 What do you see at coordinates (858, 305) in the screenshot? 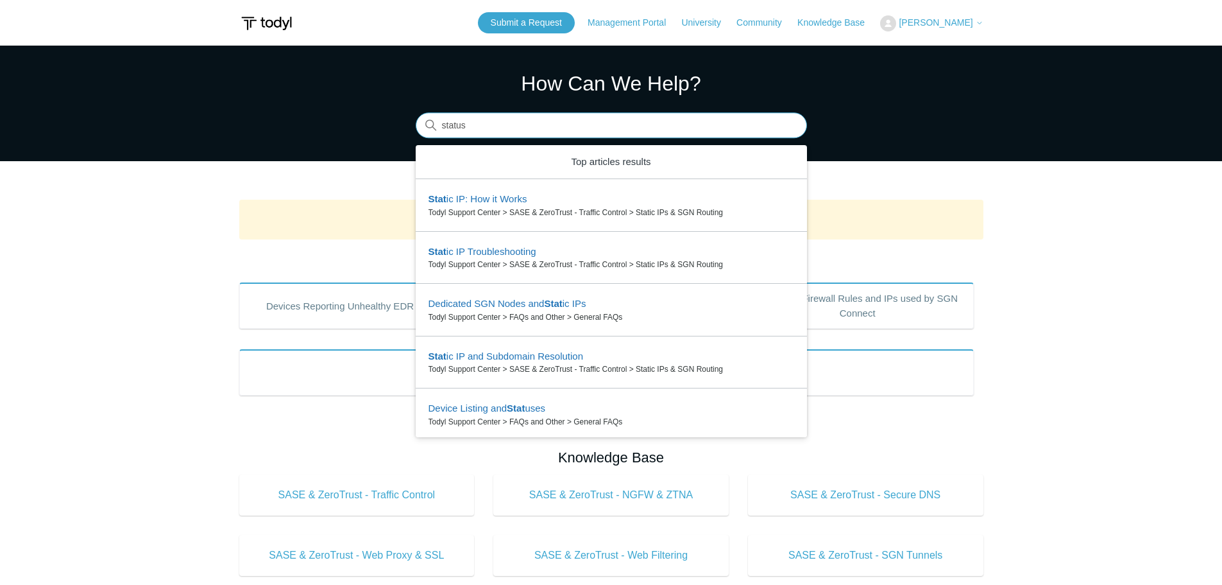
I see `a: Outbound Firewall Rules and IPs used by SGN Connect` at bounding box center [858, 305].